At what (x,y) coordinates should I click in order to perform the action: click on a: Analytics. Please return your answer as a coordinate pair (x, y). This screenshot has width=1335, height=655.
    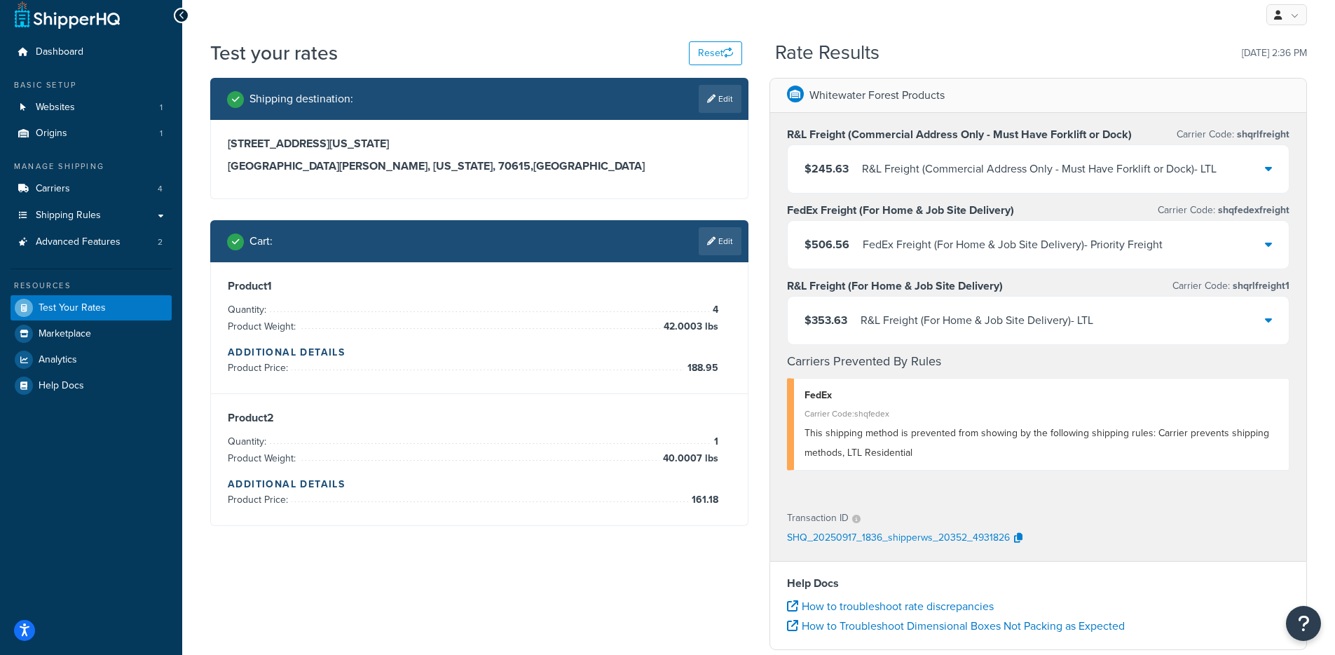
    Looking at the image, I should click on (91, 360).